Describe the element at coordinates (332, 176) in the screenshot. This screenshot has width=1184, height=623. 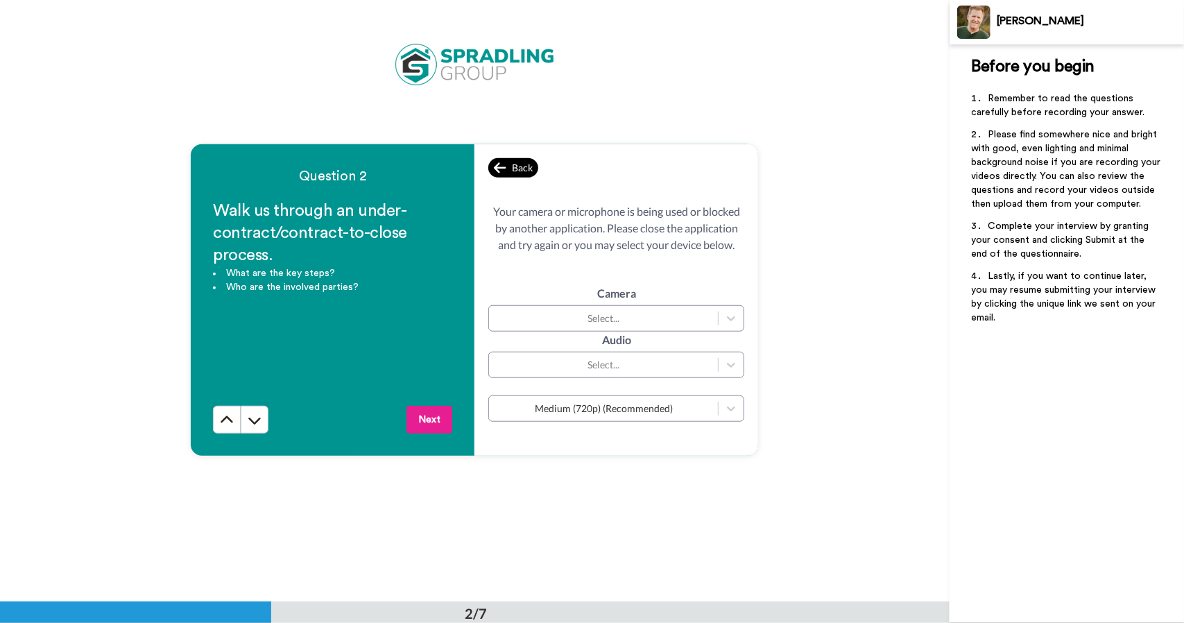
I see `h4: Question 2` at that location.